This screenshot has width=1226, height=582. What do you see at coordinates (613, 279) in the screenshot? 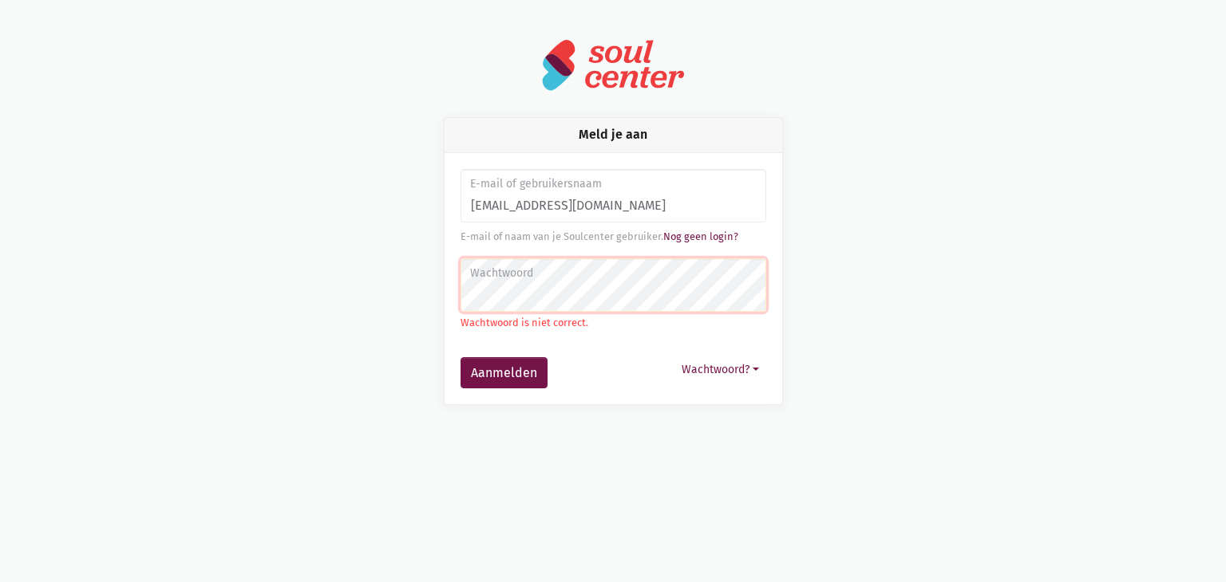
I see `form: Aanmelden` at bounding box center [613, 279].